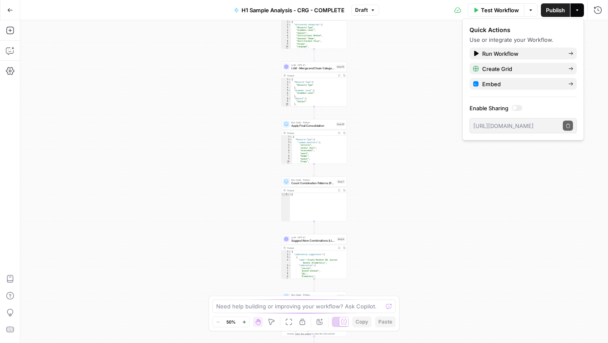  Describe the element at coordinates (385, 322) in the screenshot. I see `span: Paste` at that location.